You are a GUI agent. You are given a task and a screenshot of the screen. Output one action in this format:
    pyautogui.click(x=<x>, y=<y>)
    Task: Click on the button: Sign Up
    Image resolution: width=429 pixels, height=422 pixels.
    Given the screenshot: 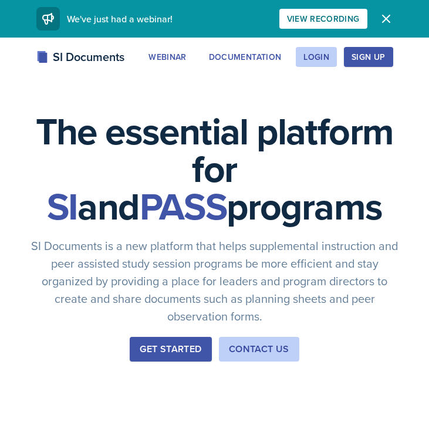 What is the action you would take?
    pyautogui.click(x=368, y=57)
    